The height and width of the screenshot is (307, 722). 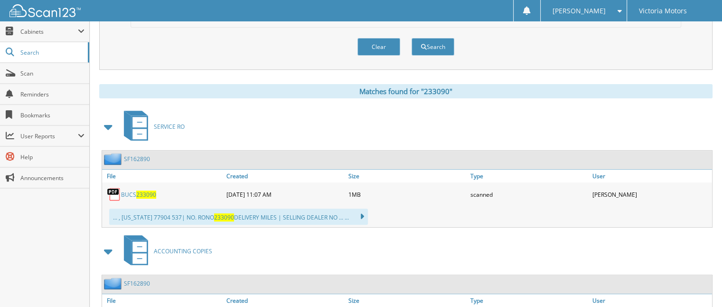 What do you see at coordinates (379, 47) in the screenshot?
I see `button: Clear` at bounding box center [379, 47].